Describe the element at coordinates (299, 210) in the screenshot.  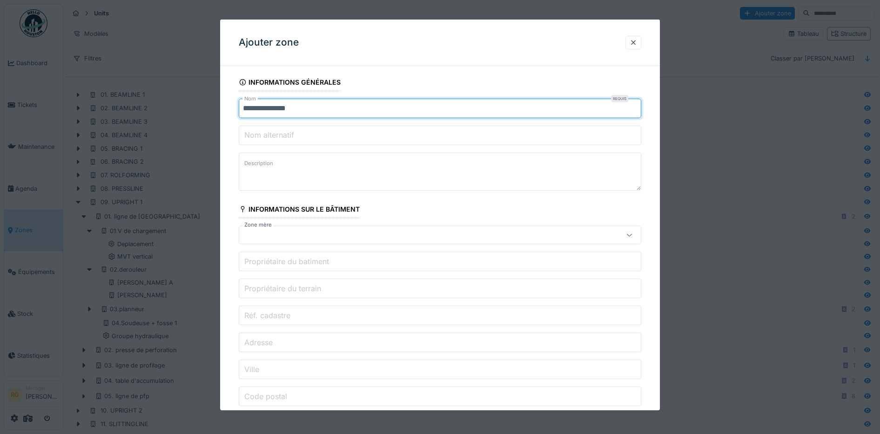
I see `div: Informations sur le bâtiment` at that location.